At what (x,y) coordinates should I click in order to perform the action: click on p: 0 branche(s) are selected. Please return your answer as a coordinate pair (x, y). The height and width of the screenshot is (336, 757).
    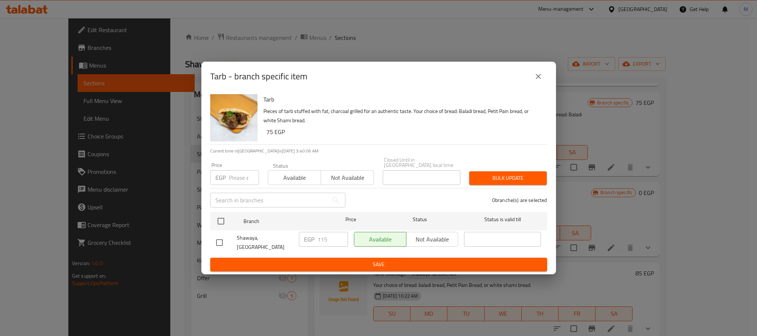
    Looking at the image, I should click on (520, 200).